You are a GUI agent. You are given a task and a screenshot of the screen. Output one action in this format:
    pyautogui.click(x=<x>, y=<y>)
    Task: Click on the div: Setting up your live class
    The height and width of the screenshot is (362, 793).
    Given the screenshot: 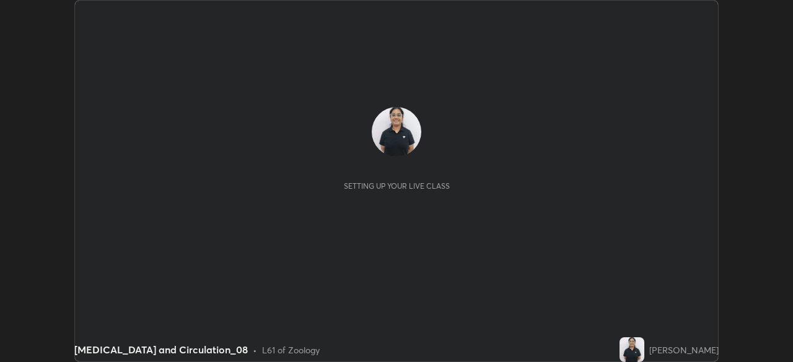 What is the action you would take?
    pyautogui.click(x=396, y=186)
    